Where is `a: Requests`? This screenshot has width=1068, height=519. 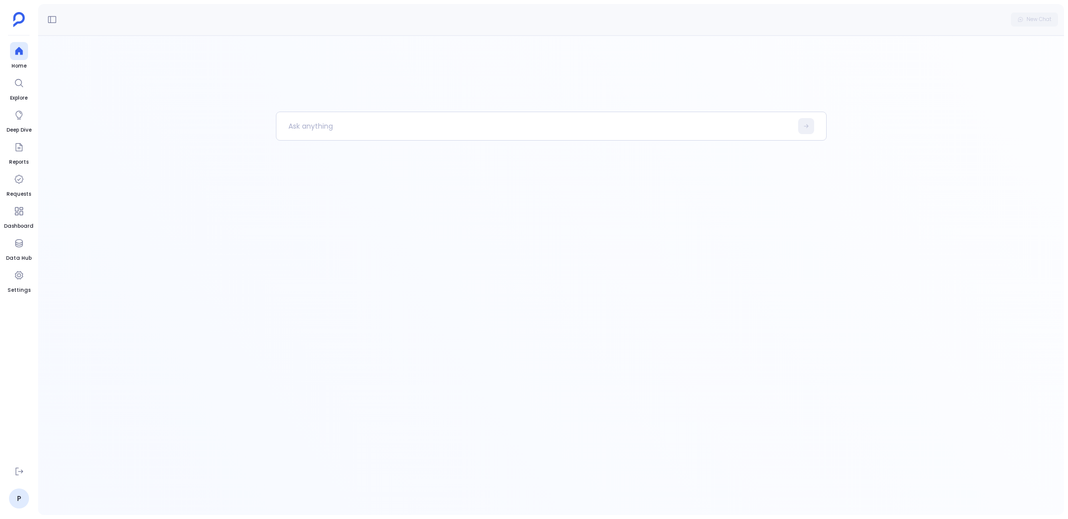 a: Requests is located at coordinates (19, 184).